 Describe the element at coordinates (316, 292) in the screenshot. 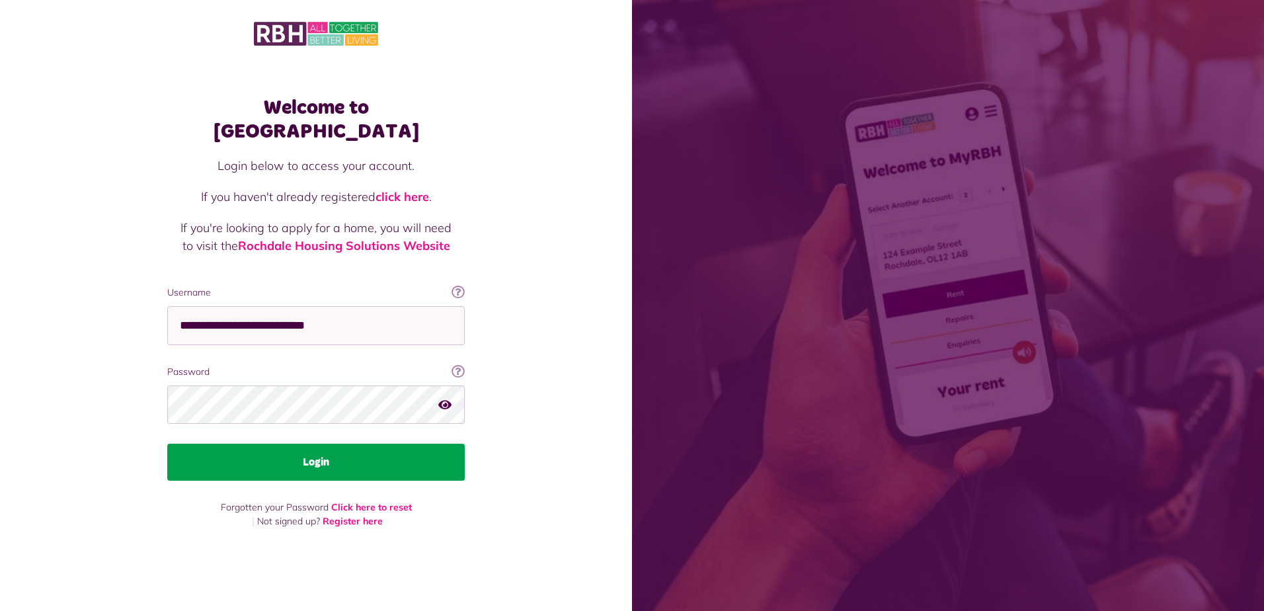

I see `label: Username` at that location.